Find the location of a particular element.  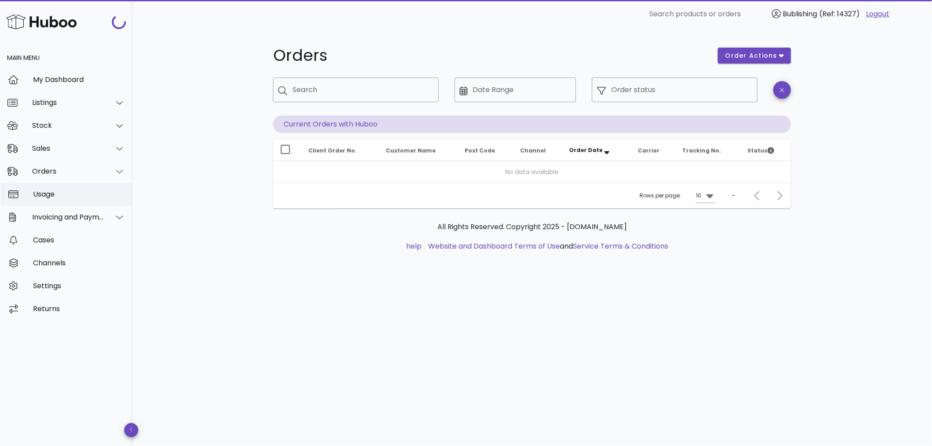

a: help is located at coordinates (414, 246).